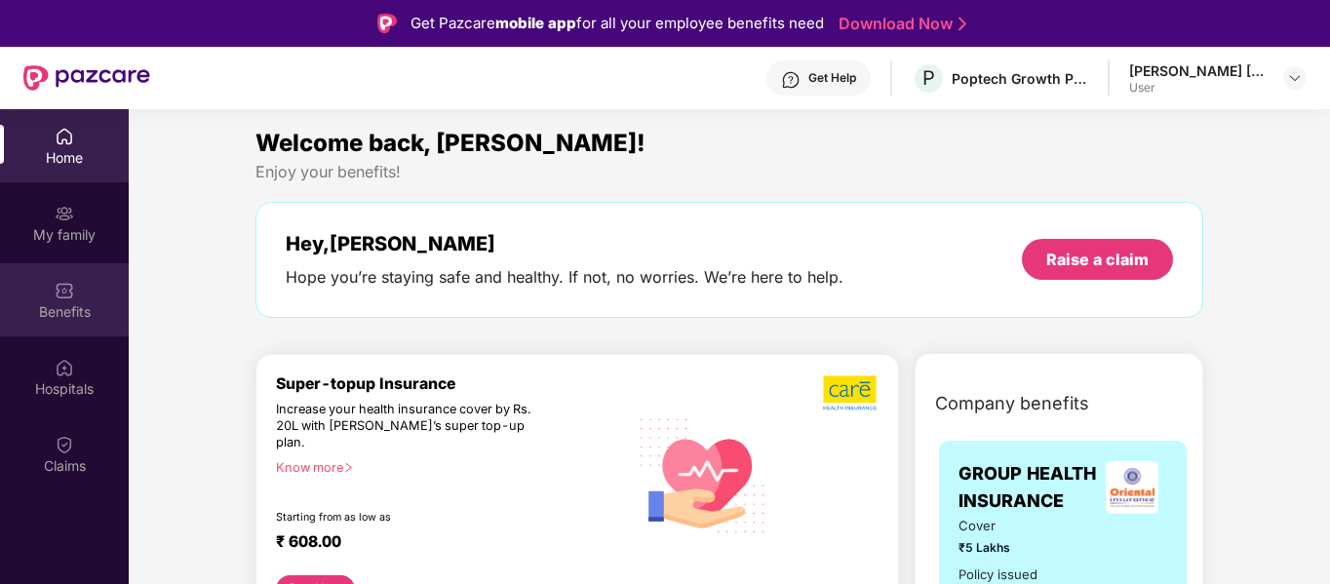 The height and width of the screenshot is (584, 1330). What do you see at coordinates (1005, 547) in the screenshot?
I see `span: ₹5 Lakhs` at bounding box center [1005, 547].